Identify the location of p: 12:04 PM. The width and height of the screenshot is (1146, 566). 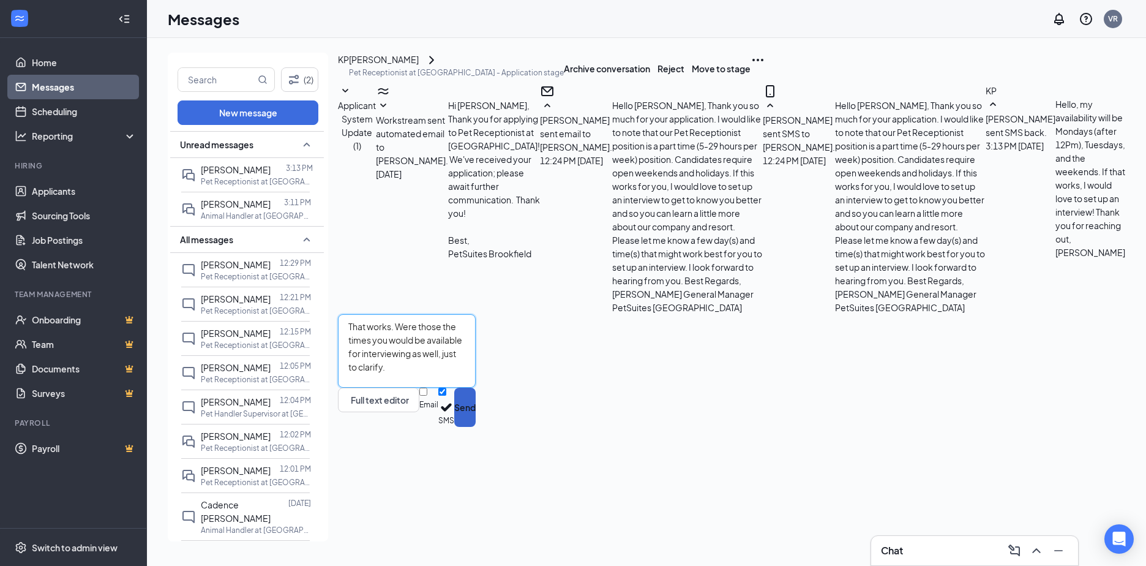
(295, 400).